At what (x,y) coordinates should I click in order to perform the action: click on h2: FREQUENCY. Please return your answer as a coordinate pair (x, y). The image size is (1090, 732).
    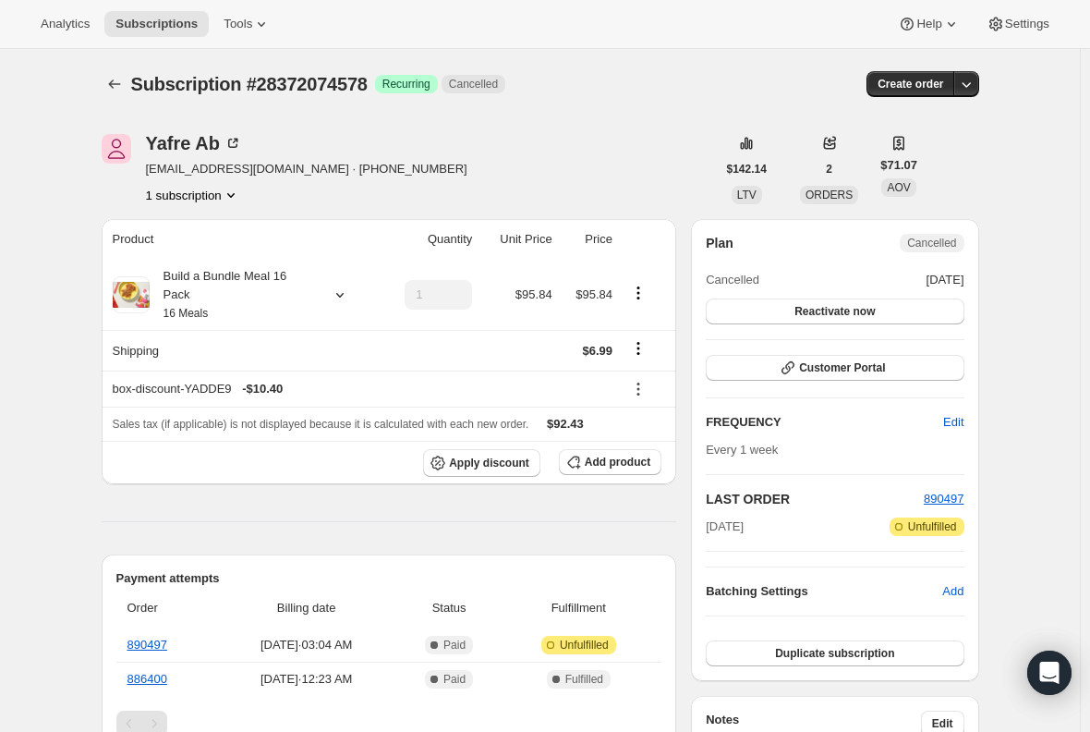
    Looking at the image, I should click on (824, 422).